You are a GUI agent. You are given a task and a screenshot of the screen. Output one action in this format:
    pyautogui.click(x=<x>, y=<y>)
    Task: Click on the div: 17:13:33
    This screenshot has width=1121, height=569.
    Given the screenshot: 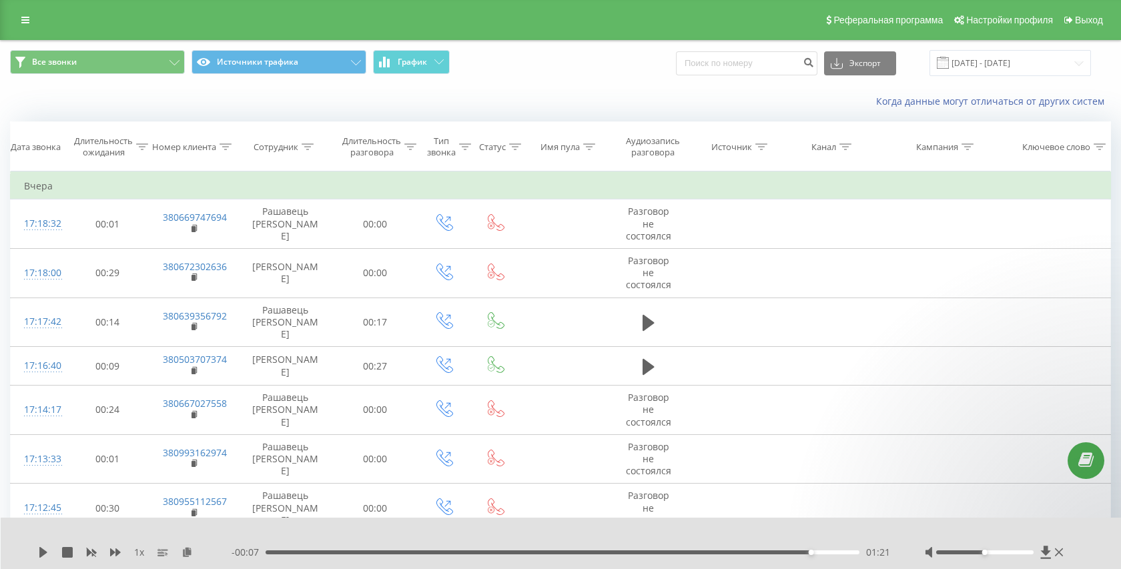 What is the action you would take?
    pyautogui.click(x=37, y=459)
    